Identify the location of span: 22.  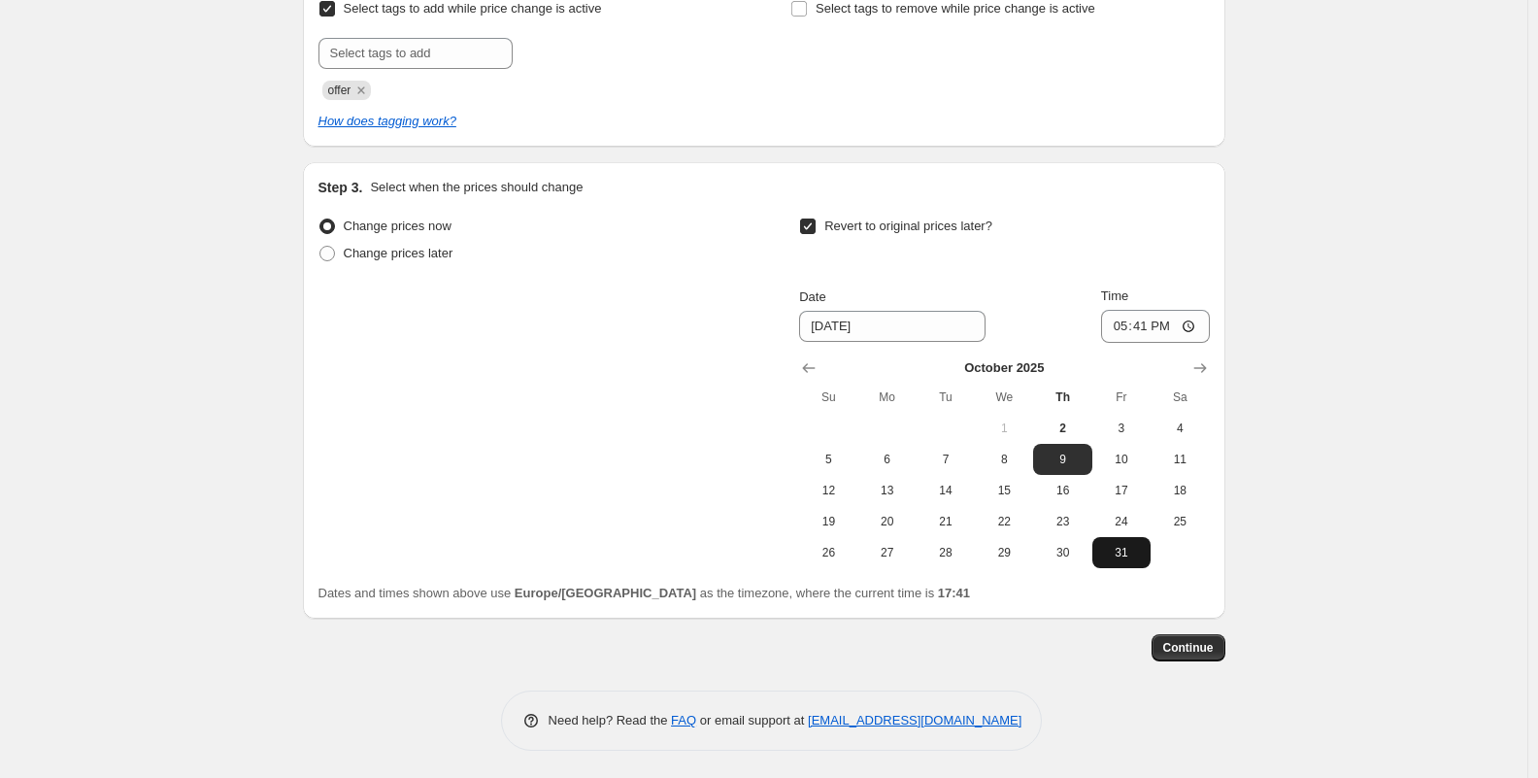
(1004, 521).